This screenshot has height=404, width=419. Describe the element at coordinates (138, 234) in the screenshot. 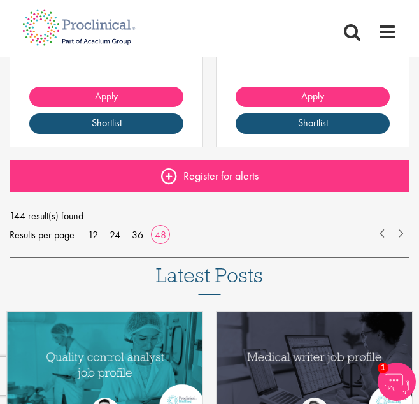

I see `a: 36` at that location.